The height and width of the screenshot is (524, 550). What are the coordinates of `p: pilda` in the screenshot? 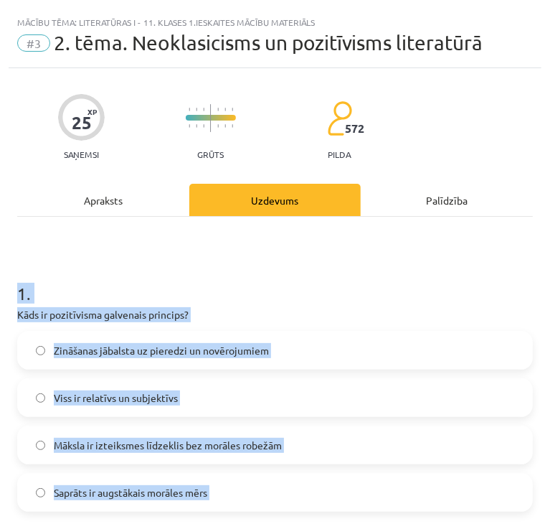 It's located at (339, 154).